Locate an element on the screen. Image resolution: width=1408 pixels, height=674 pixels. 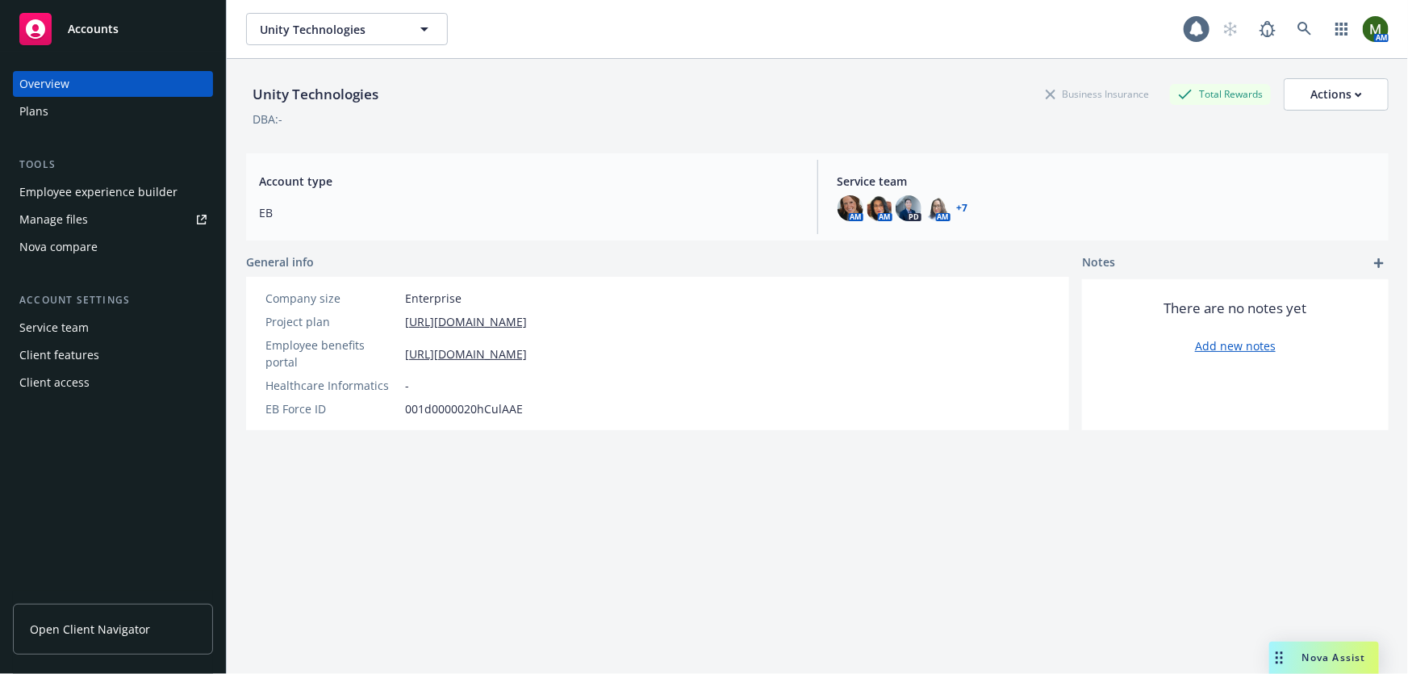
span: Unity Technologies is located at coordinates (329, 29).